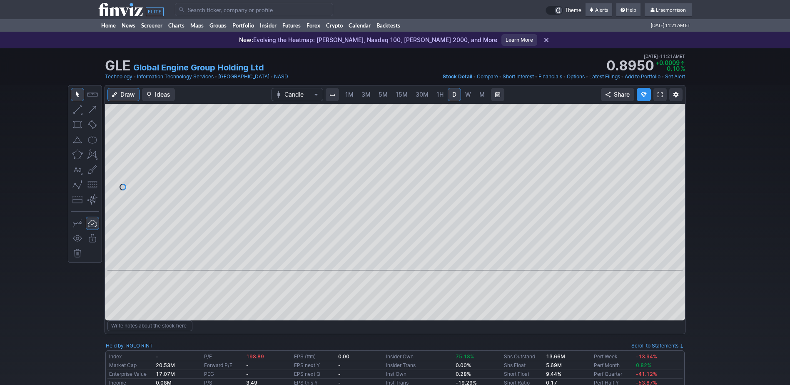 This screenshot has width=790, height=385. I want to click on b: 0.00%, so click(463, 365).